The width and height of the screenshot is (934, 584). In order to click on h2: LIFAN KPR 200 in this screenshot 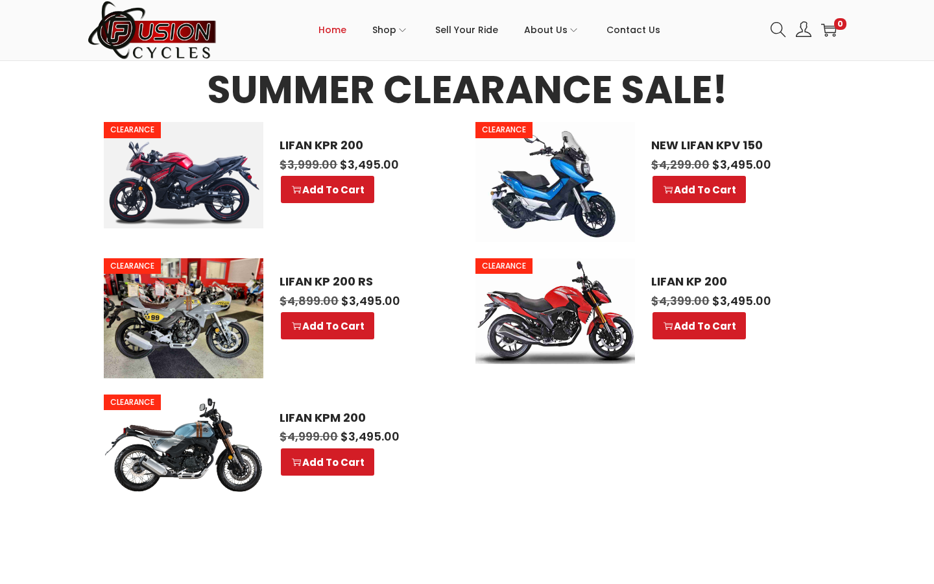, I will do `click(361, 145)`.